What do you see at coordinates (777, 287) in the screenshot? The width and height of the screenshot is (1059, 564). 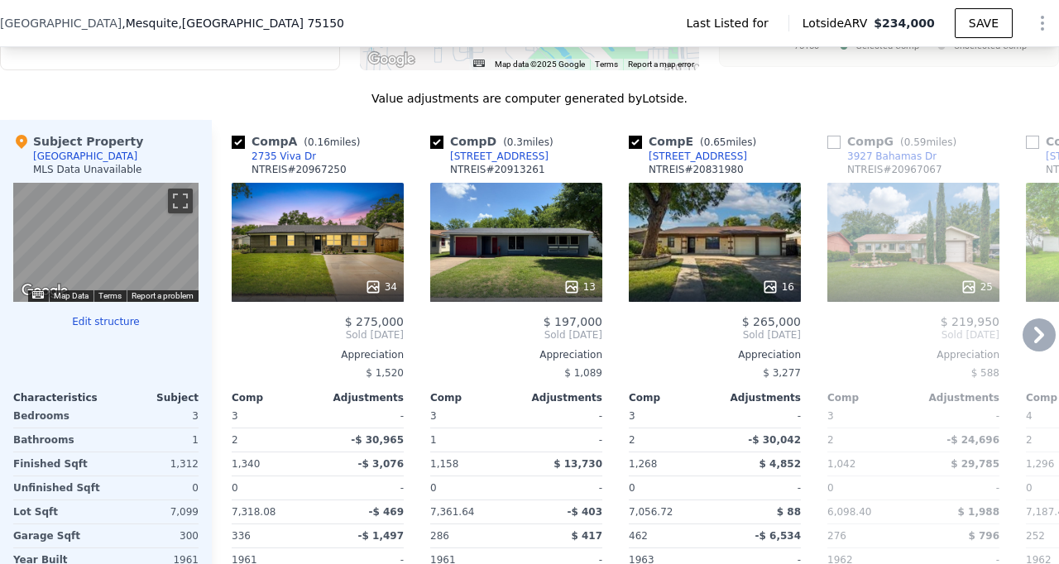 I see `div: 16` at bounding box center [777, 287].